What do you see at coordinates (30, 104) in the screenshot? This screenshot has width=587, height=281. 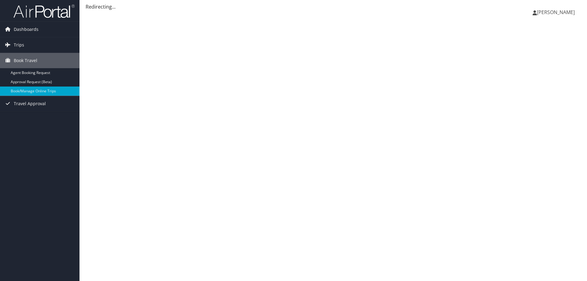 I see `span: Travel Approval` at bounding box center [30, 104].